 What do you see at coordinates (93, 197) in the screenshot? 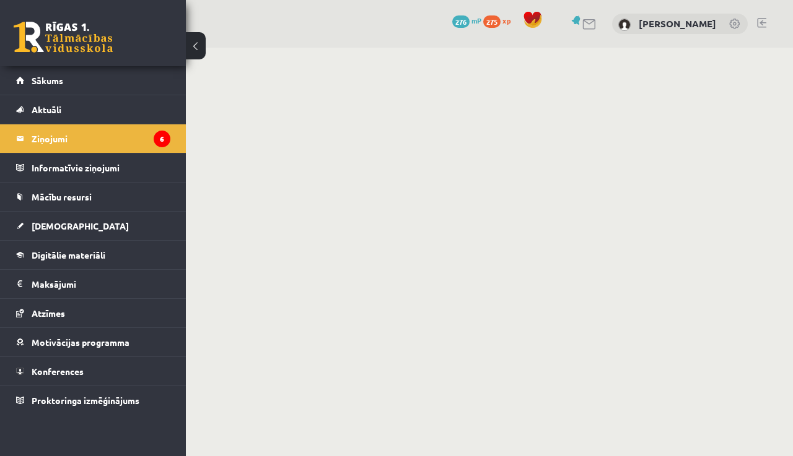
I see `a: Mācību resursi` at bounding box center [93, 197].